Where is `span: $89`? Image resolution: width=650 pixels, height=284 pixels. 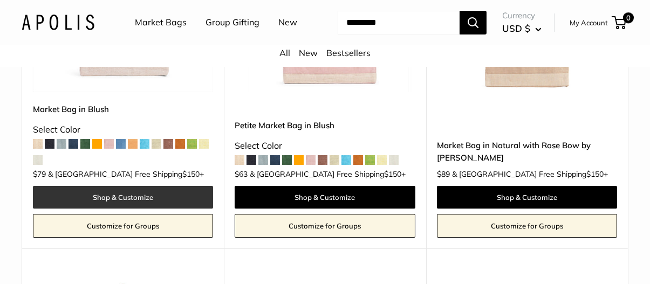
span: $89 is located at coordinates (443, 174).